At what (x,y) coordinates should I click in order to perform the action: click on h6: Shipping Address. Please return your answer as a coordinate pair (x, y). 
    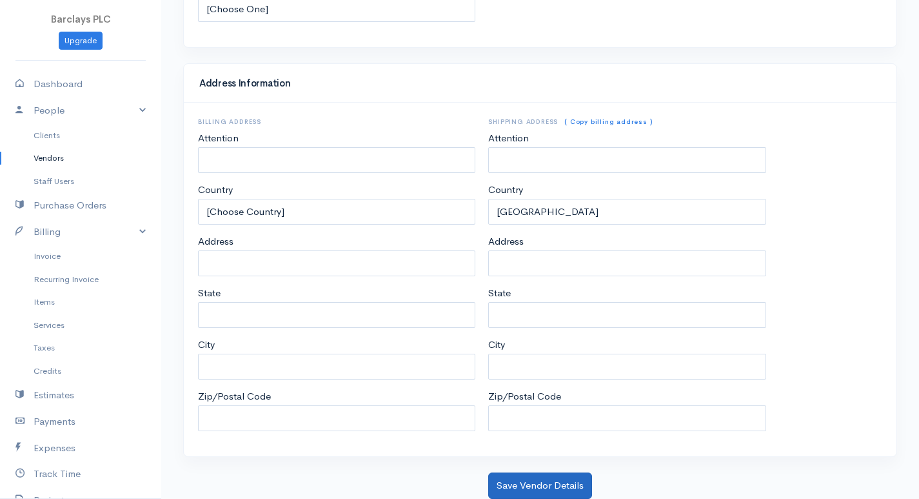
    Looking at the image, I should click on (627, 121).